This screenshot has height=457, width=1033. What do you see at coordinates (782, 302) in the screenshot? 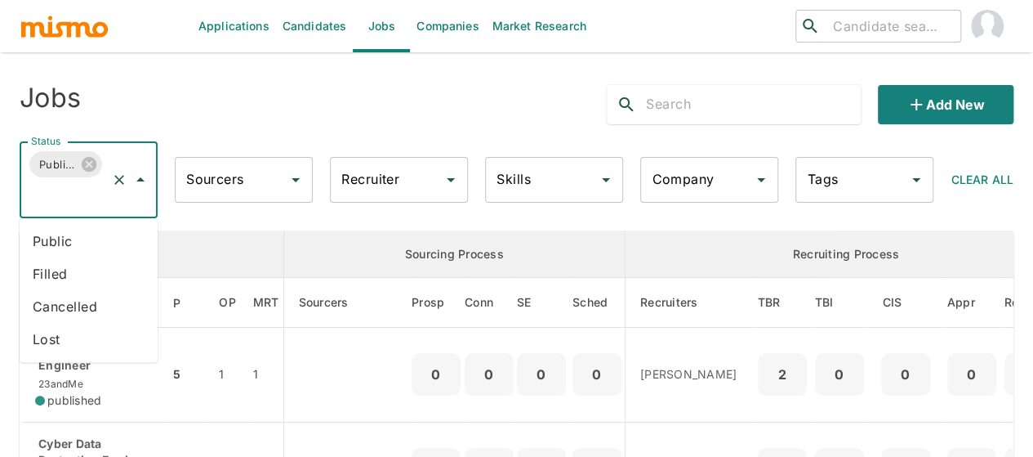
I see `th: To Be Reviewed` at bounding box center [782, 302].